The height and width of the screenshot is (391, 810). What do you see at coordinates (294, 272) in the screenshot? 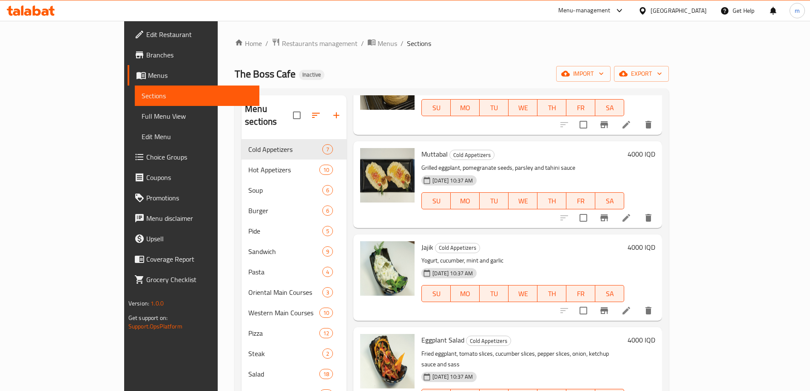
I see `div: Pasta4` at bounding box center [294, 272].